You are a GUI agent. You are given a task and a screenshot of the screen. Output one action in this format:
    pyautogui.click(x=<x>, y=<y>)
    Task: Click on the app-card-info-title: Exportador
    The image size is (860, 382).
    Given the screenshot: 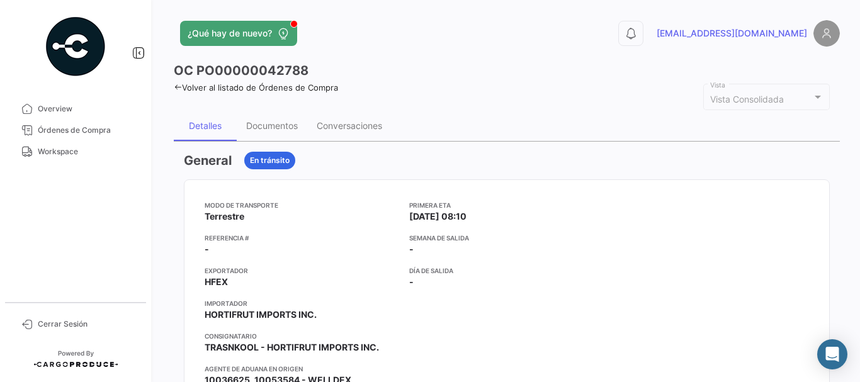 What is the action you would take?
    pyautogui.click(x=302, y=271)
    